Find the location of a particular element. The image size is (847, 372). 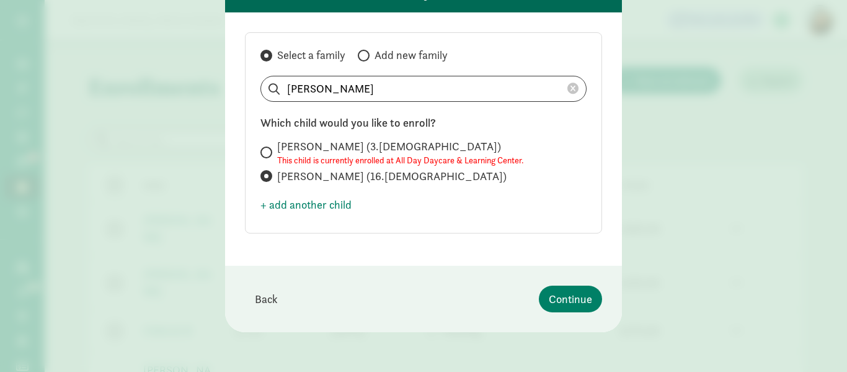

small: This child is currently enrolled at All Day Daycare & Learning Center. is located at coordinates (401, 160).